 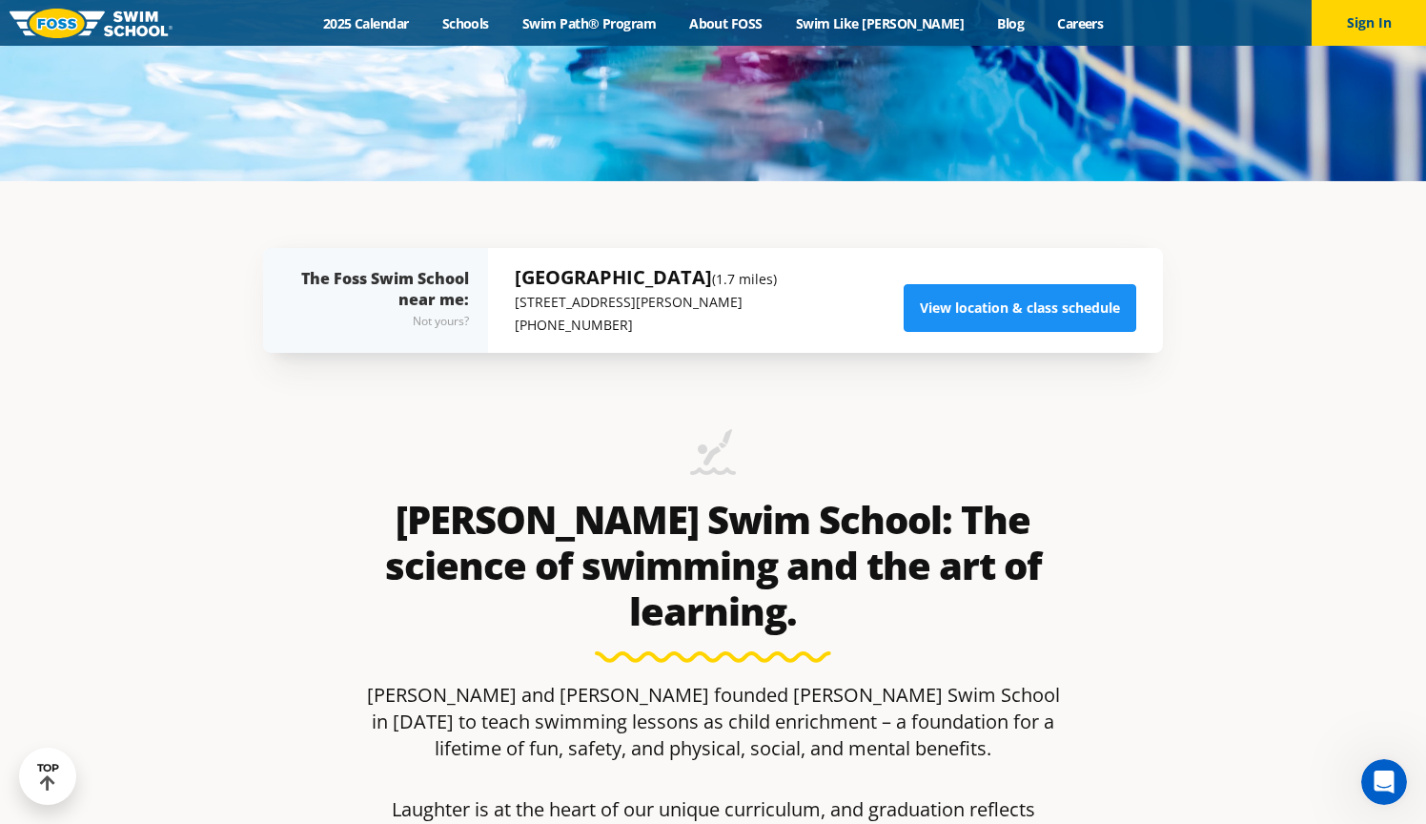 What do you see at coordinates (365, 23) in the screenshot?
I see `a: 2025 Calendar` at bounding box center [365, 23].